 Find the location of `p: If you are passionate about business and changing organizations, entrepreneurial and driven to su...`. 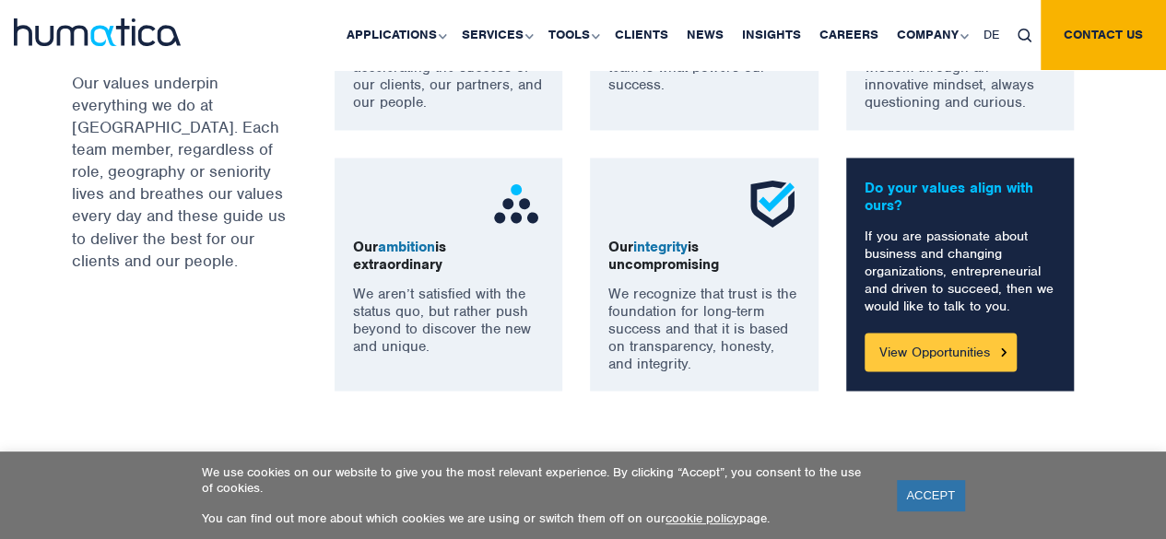

p: If you are passionate about business and changing organizations, entrepreneurial and driven to su... is located at coordinates (960, 270).